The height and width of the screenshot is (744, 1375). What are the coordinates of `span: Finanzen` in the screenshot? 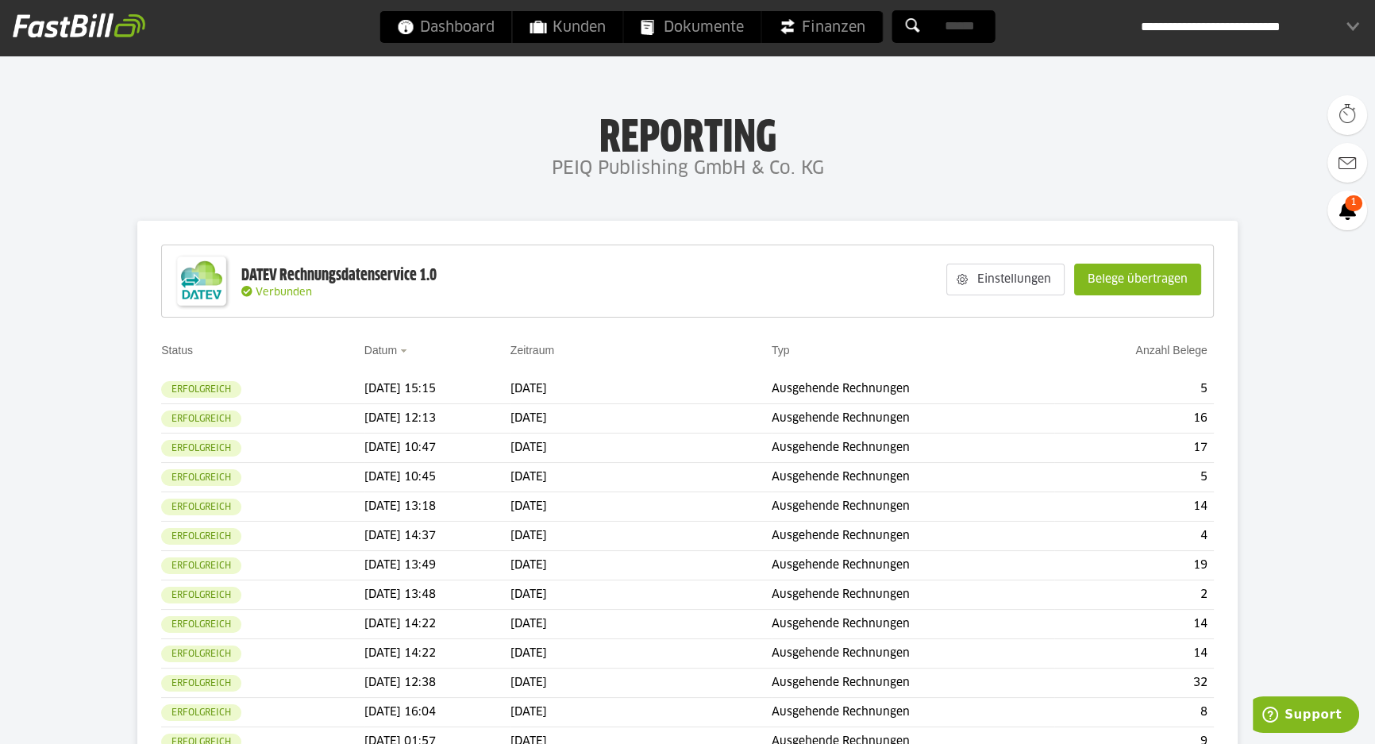 It's located at (822, 27).